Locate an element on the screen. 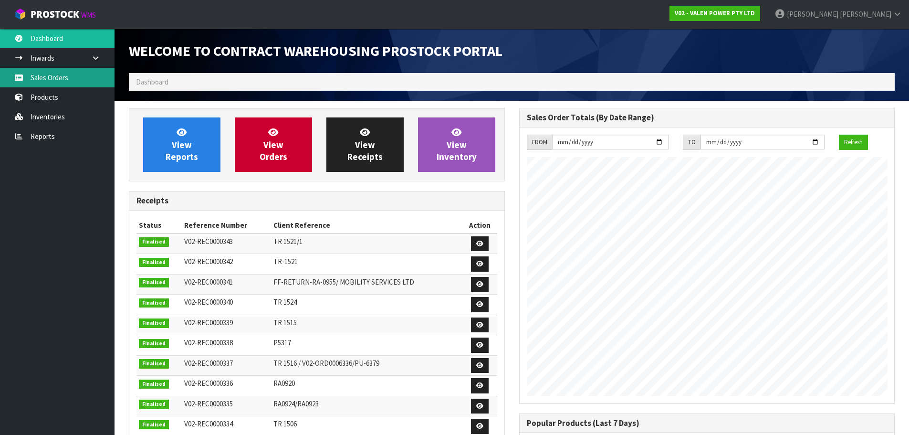 The height and width of the screenshot is (435, 909). th: Reference Number is located at coordinates (226, 225).